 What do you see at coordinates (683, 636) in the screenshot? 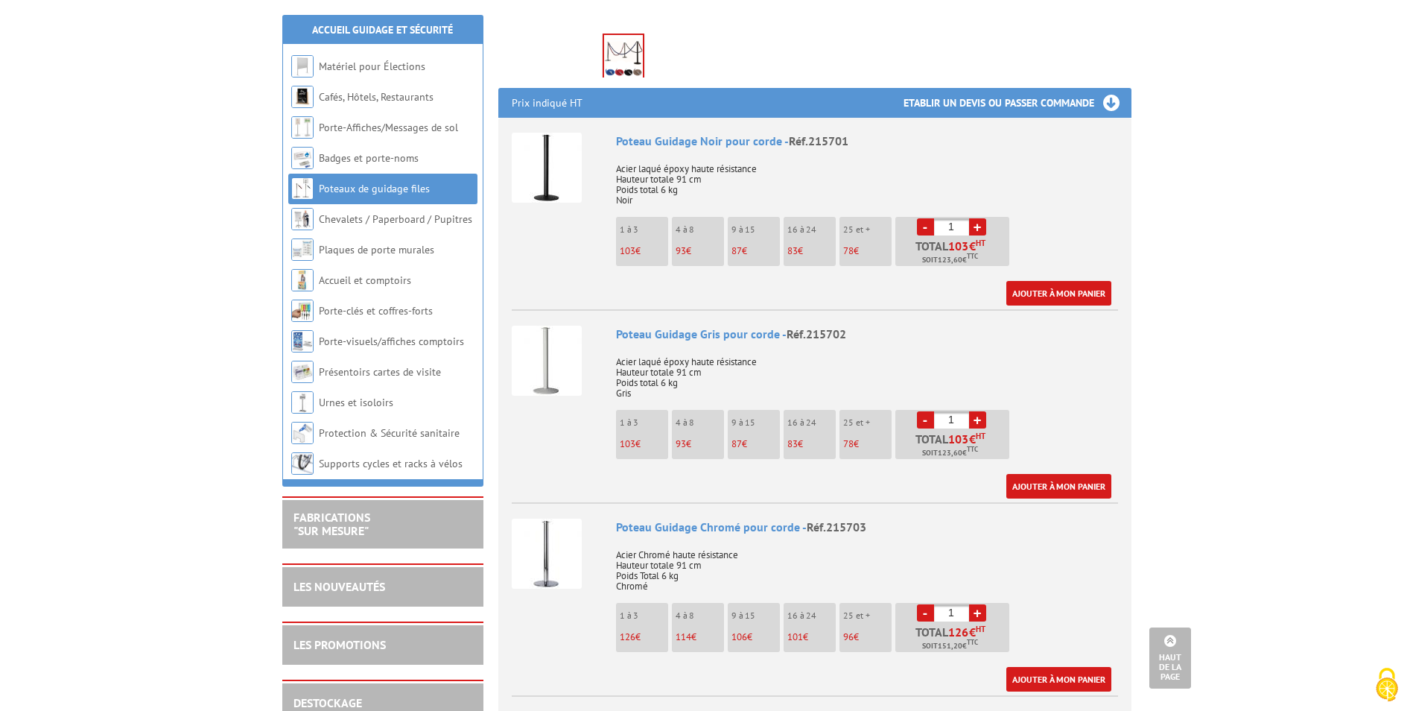
I see `span: 114` at bounding box center [683, 636].